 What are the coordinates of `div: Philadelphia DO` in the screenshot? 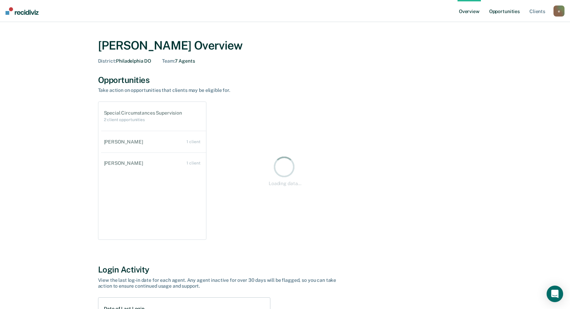 It's located at (124, 61).